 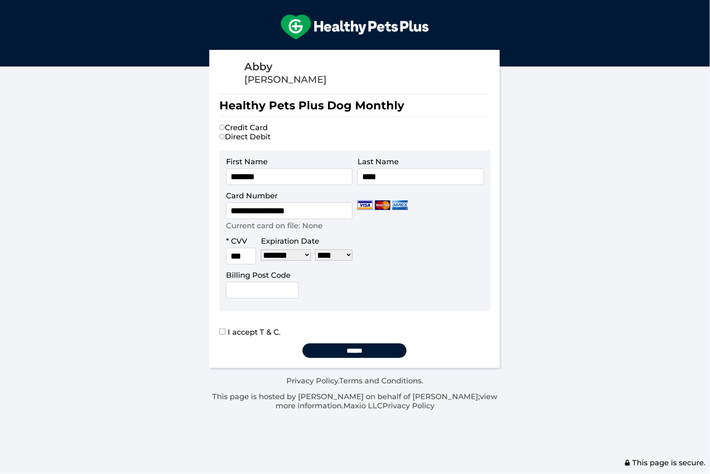 What do you see at coordinates (222, 332) in the screenshot?
I see `input: I accept T & C.` at bounding box center [222, 332].